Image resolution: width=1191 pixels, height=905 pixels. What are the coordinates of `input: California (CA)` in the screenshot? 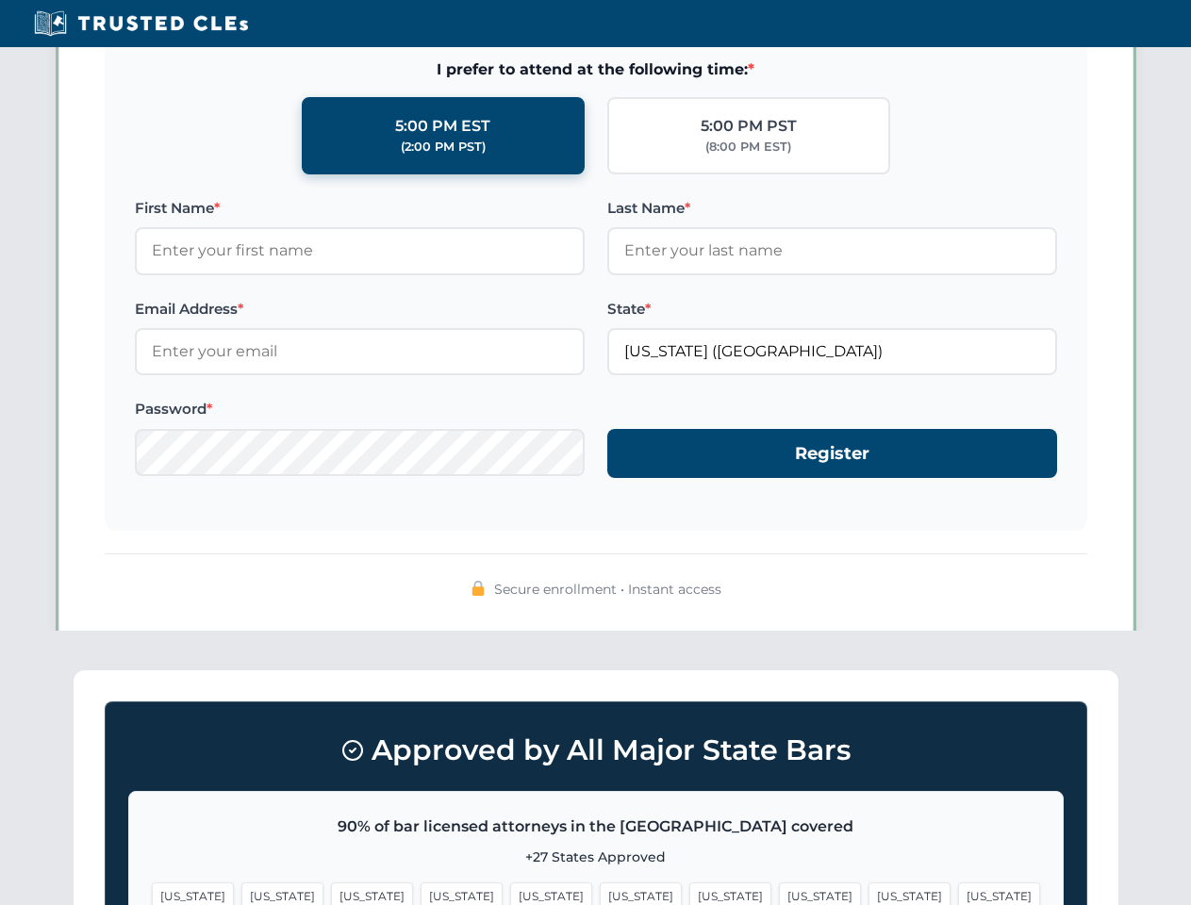 It's located at (832, 352).